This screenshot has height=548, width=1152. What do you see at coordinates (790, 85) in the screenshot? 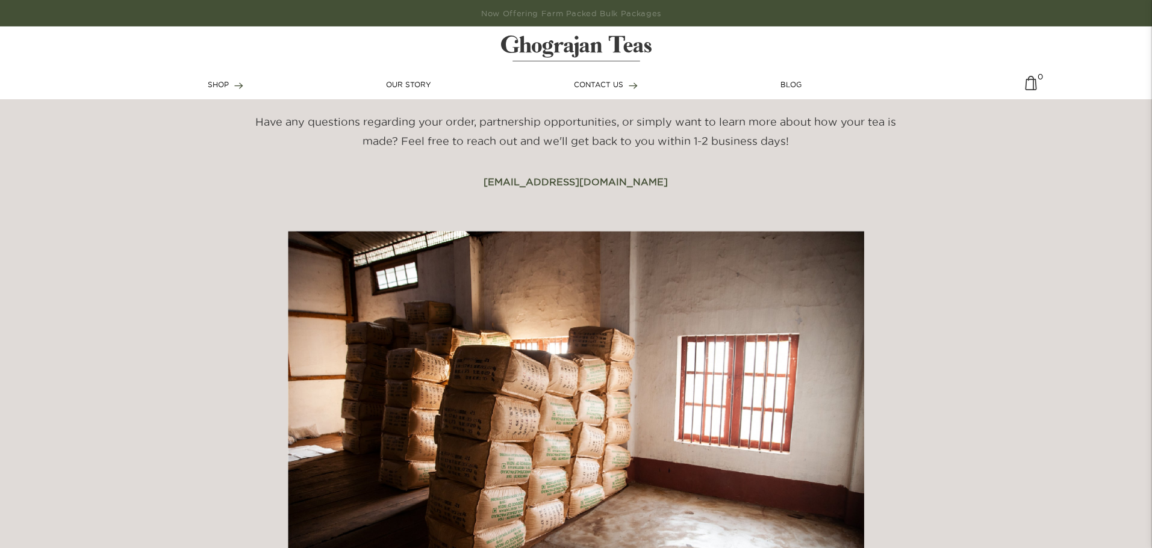
I see `a: BLOG` at bounding box center [790, 85].